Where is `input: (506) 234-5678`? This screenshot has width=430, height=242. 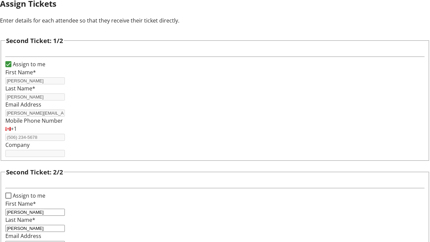 input: (506) 234-5678 is located at coordinates (35, 137).